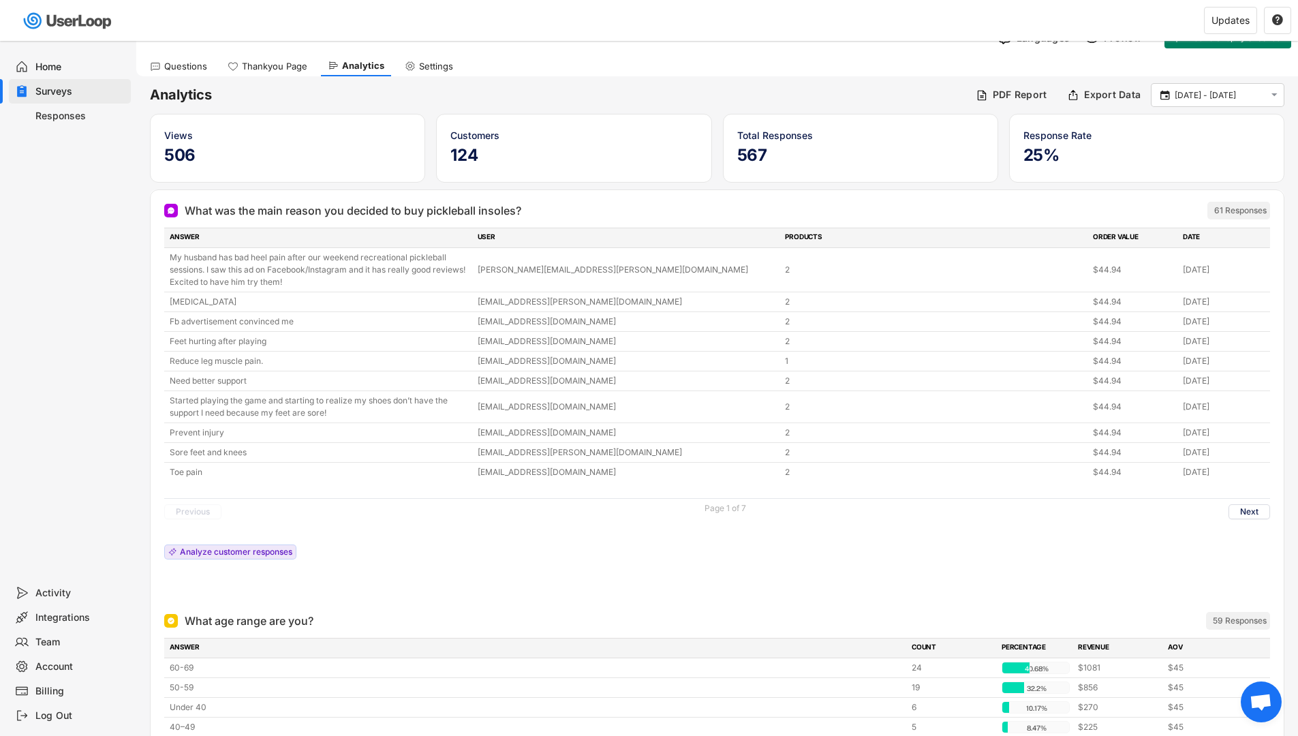  I want to click on div: Surveys, so click(80, 91).